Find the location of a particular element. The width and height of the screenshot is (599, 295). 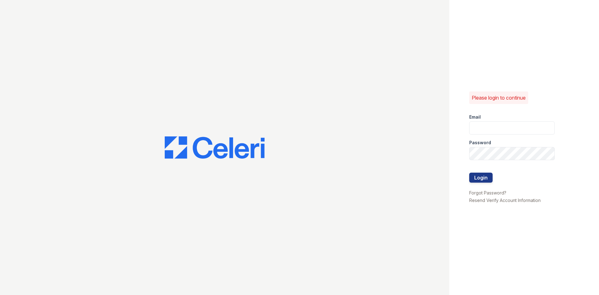

img: CE_Logo_Blue-a8612792a0a2168367f1c8372b55b34899dd931a85d93a1a3d3e32e68fde9ad4.png is located at coordinates (215, 147).